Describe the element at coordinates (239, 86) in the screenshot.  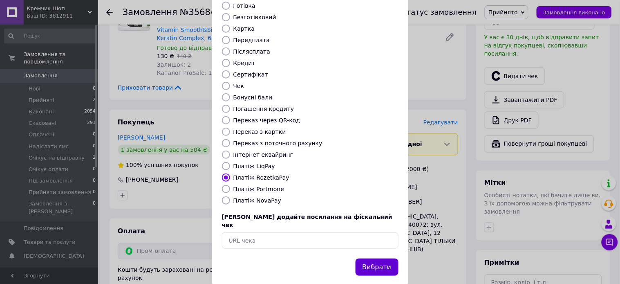
I see `label: Чек` at that location.